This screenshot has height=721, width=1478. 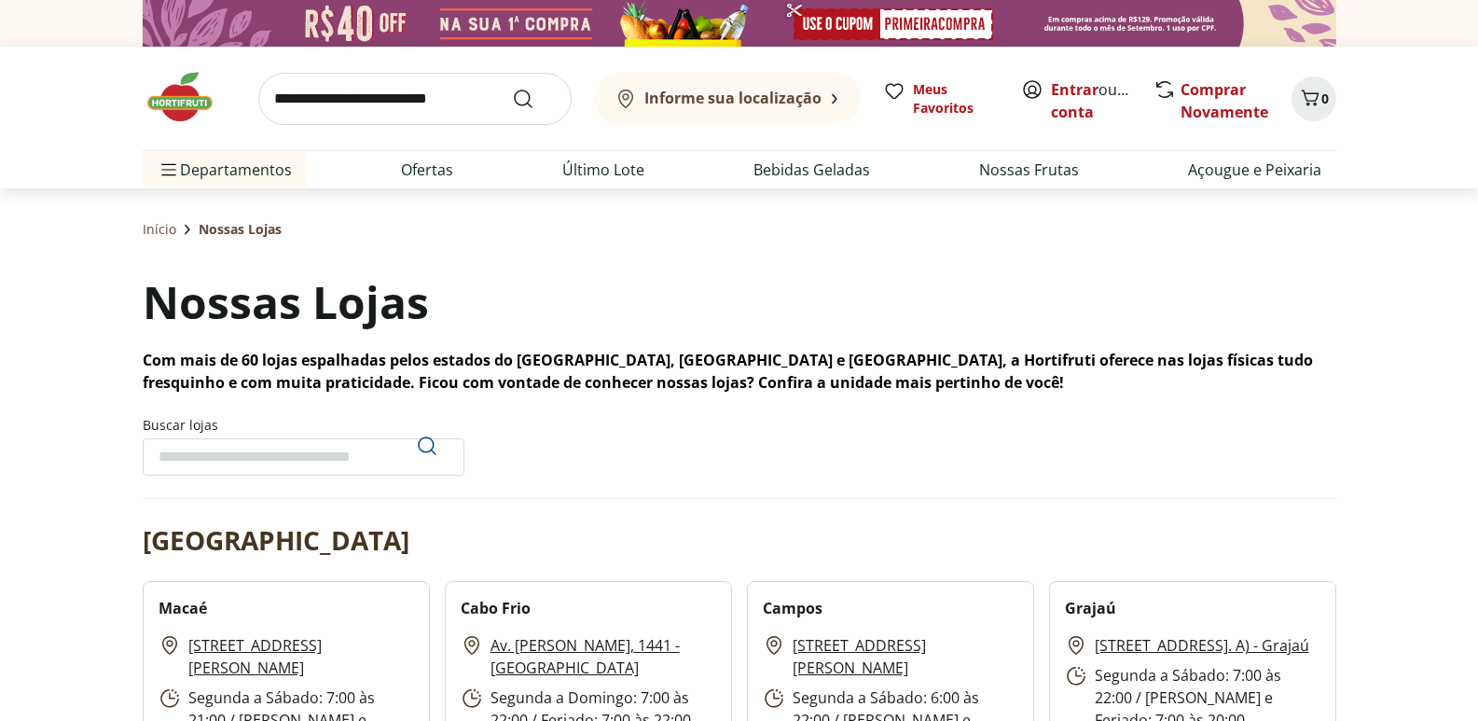 I want to click on h1: Nossas Lojas, so click(x=285, y=302).